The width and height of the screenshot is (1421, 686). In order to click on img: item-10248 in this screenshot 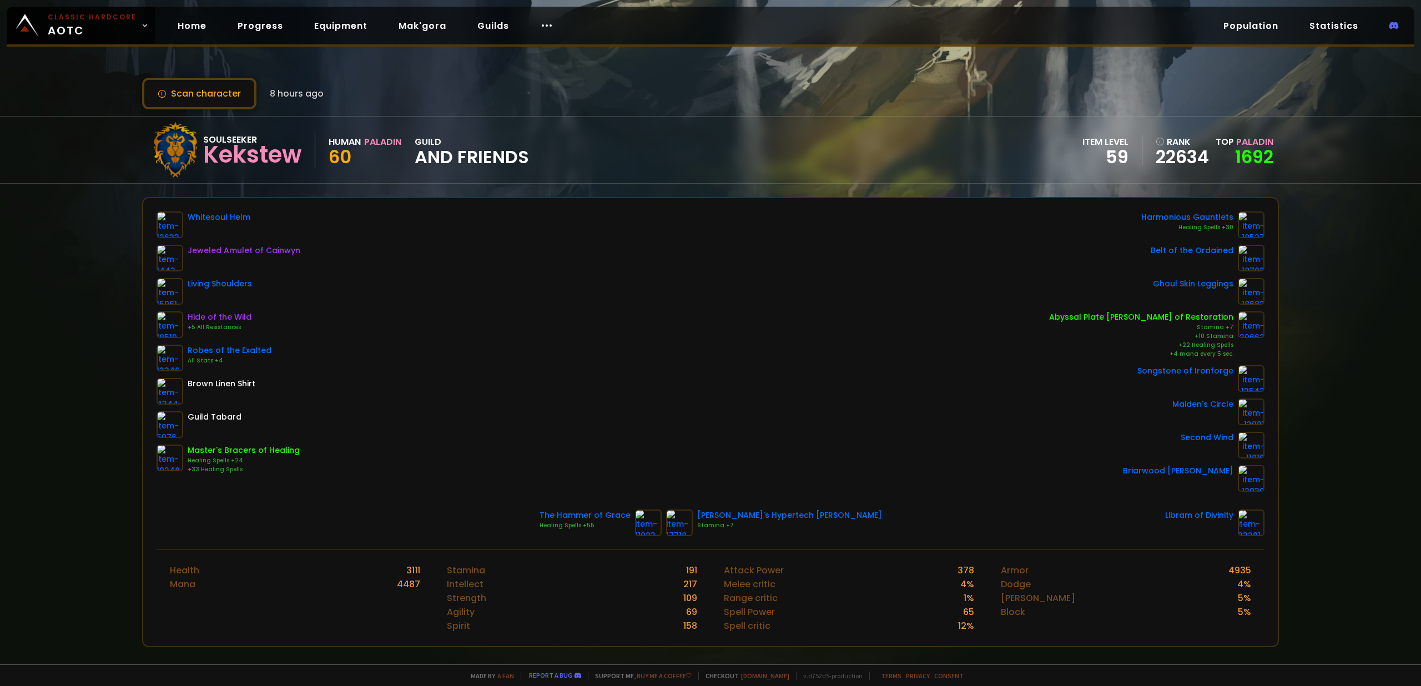, I will do `click(170, 458)`.